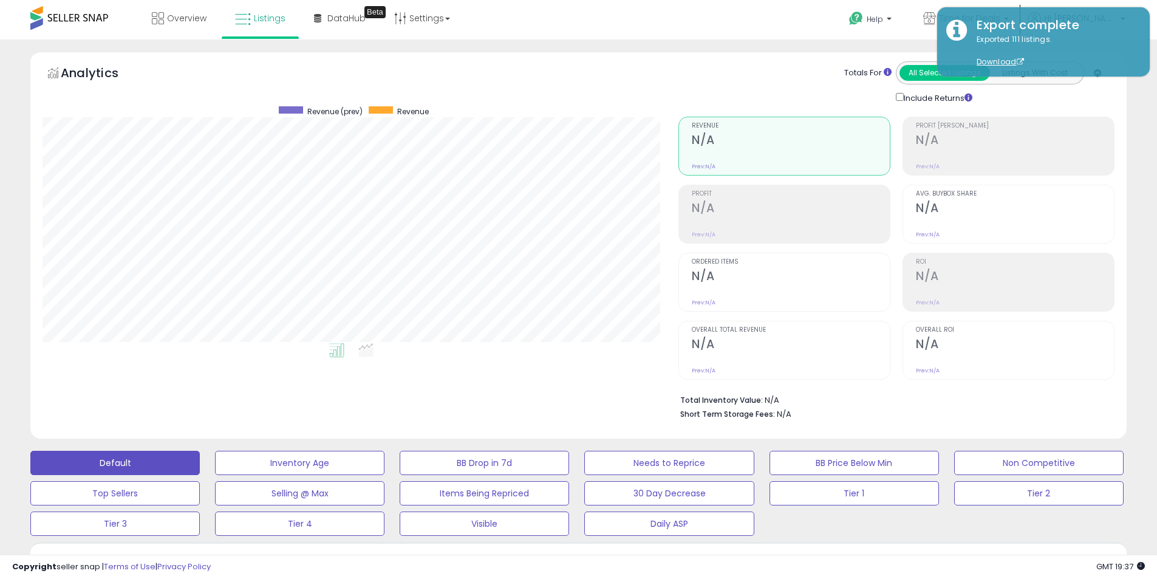 This screenshot has width=1157, height=579. Describe the element at coordinates (1000, 61) in the screenshot. I see `a: Download` at that location.